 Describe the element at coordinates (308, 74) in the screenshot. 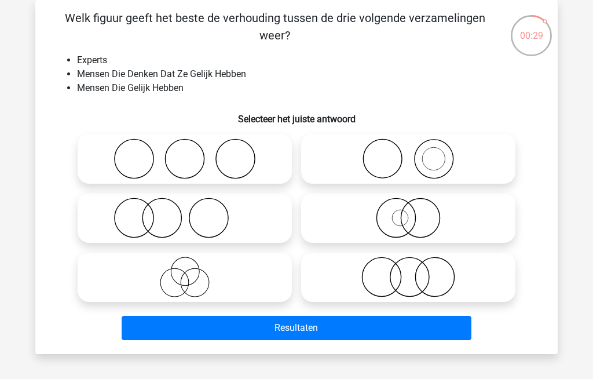

I see `li: Mensen Die Denken Dat Ze Gelijk Hebben` at that location.